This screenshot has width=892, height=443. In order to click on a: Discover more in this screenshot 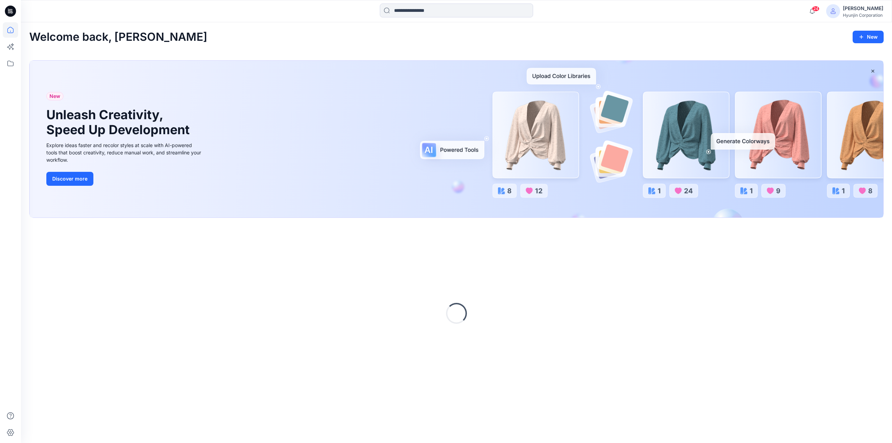, I will do `click(125, 179)`.